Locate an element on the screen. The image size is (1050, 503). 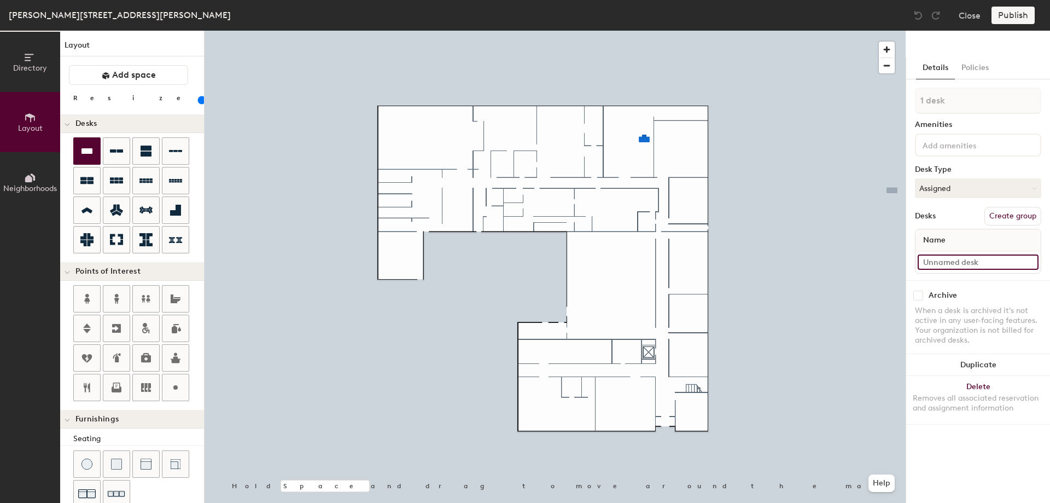
img: Stool is located at coordinates (87, 464).